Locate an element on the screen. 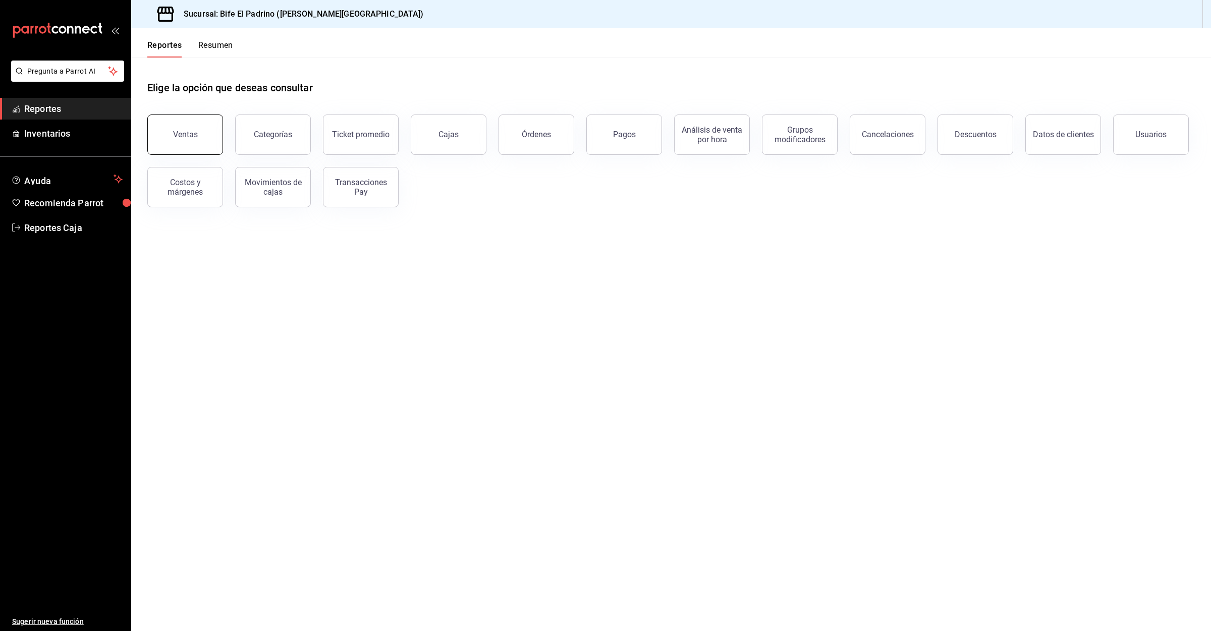  h1: Elige la opción que deseas consultar is located at coordinates (230, 88).